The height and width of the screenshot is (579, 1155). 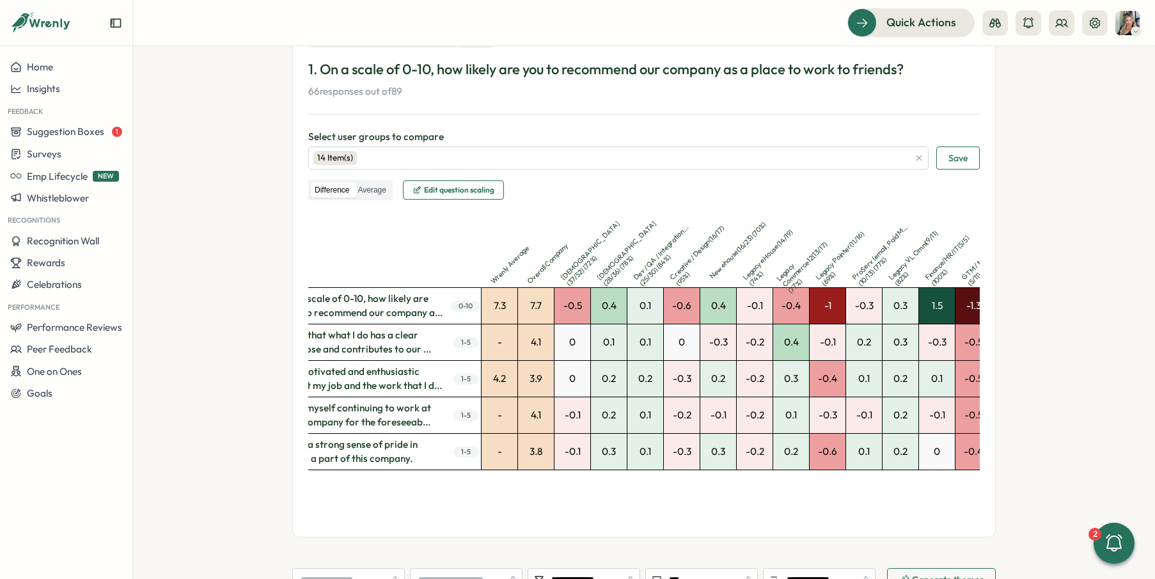 I want to click on button: Chris Quinn, so click(x=1127, y=23).